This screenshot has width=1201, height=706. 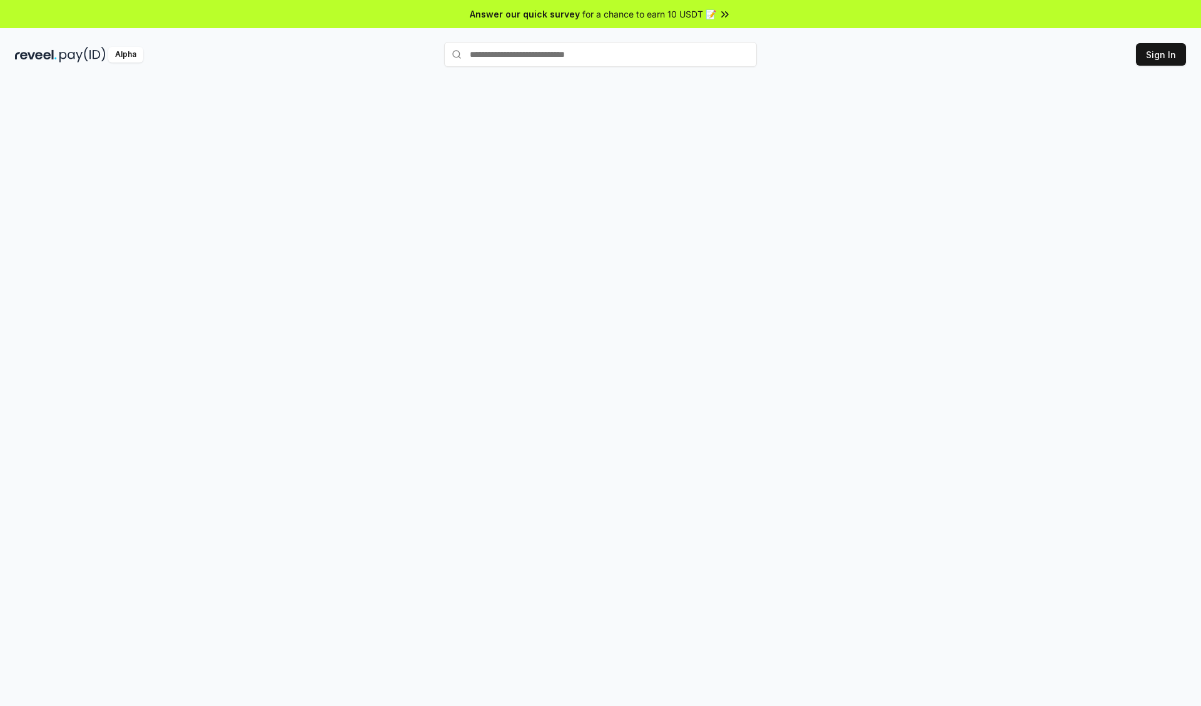 I want to click on img: pay_id, so click(x=83, y=54).